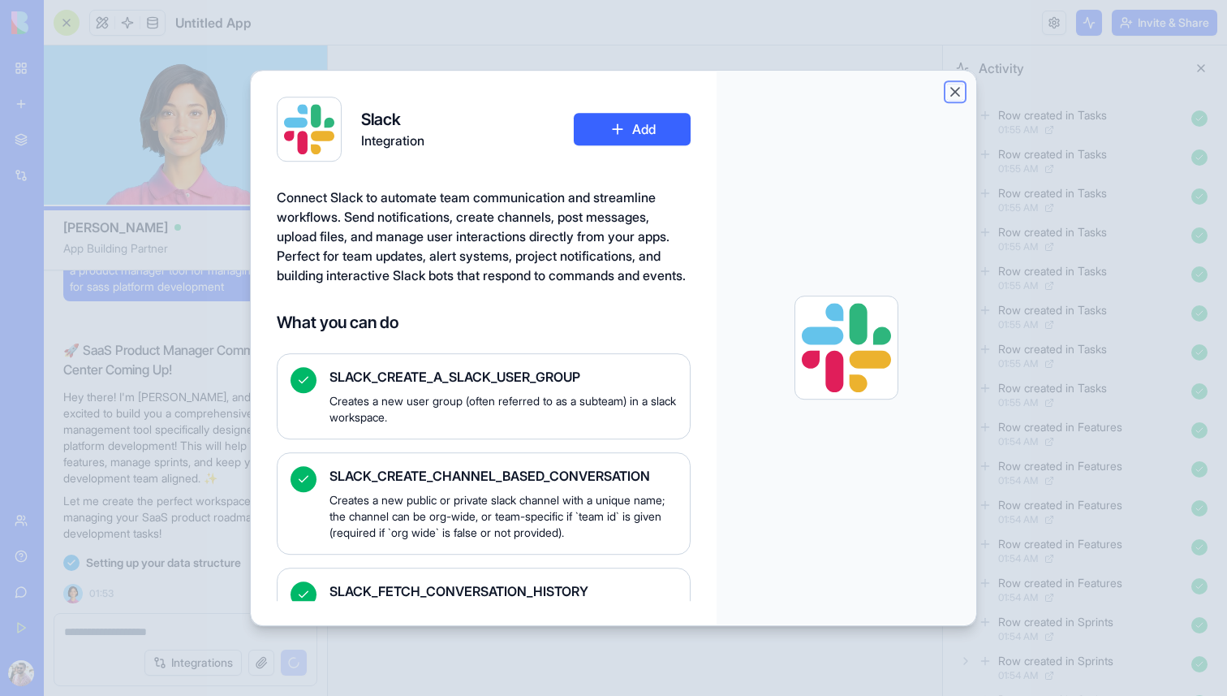 Image resolution: width=1227 pixels, height=696 pixels. What do you see at coordinates (481, 236) in the screenshot?
I see `span: Connect Slack to automate team communication and streamline workflows. Send notifications, create...` at bounding box center [481, 236].